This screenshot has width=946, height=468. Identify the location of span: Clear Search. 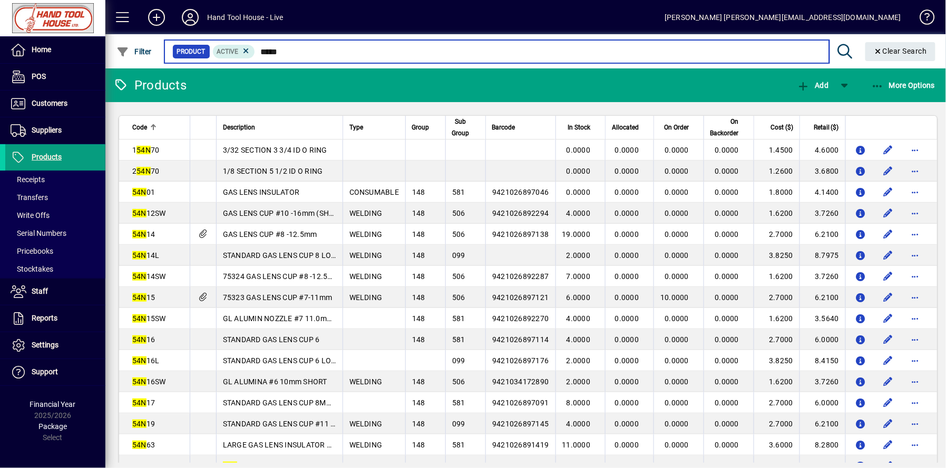
(900, 51).